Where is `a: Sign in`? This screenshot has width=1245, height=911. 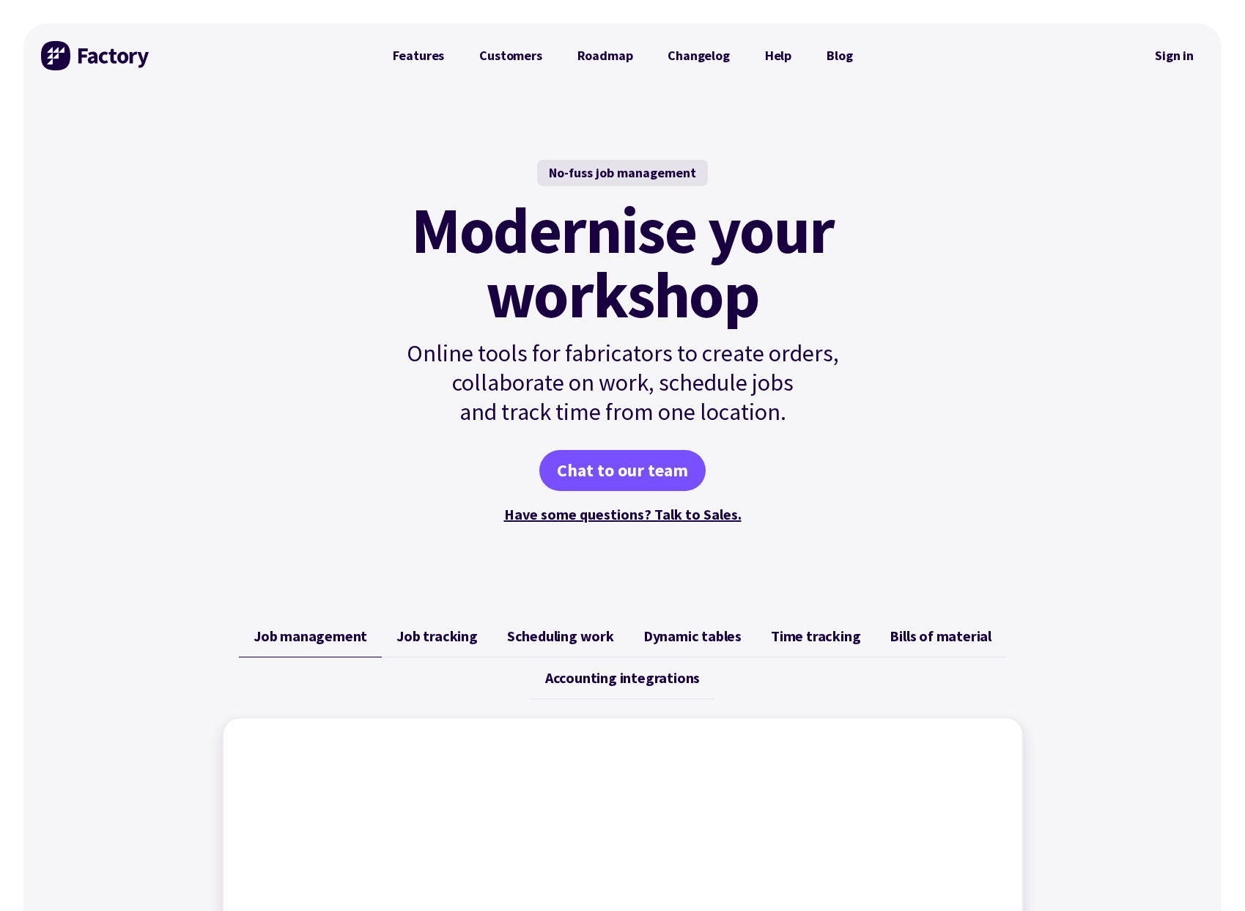
a: Sign in is located at coordinates (1174, 56).